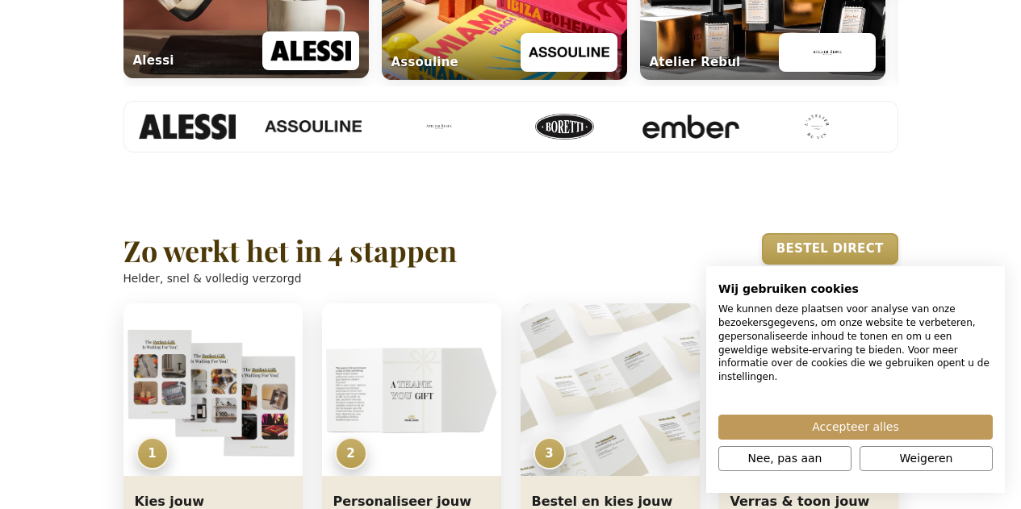 Image resolution: width=1021 pixels, height=509 pixels. I want to click on img: Atelier Rebul logo, so click(827, 52).